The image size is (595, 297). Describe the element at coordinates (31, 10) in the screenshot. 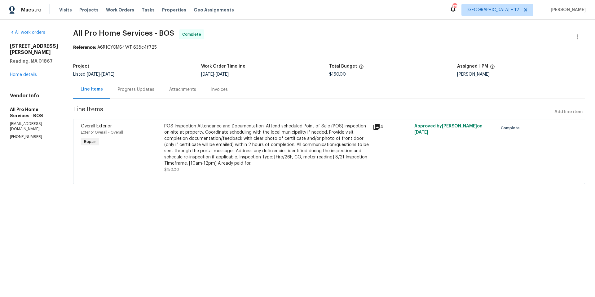

I see `span: Maestro` at that location.